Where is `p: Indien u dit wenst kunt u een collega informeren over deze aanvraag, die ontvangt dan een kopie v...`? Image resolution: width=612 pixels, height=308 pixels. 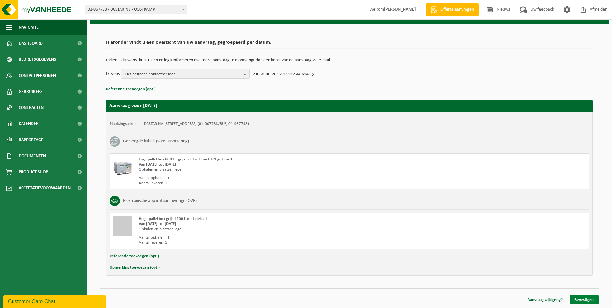 p: Indien u dit wenst kunt u een collega informeren over deze aanvraag, die ontvangt dan een kopie v... is located at coordinates (349, 60).